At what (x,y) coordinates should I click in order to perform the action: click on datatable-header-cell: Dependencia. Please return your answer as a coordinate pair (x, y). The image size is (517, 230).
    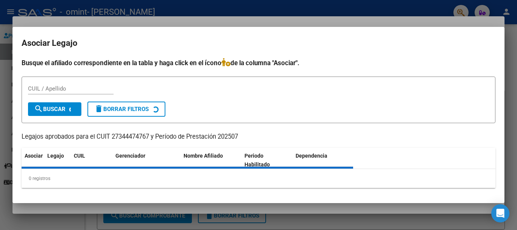
    Looking at the image, I should click on (323, 160).